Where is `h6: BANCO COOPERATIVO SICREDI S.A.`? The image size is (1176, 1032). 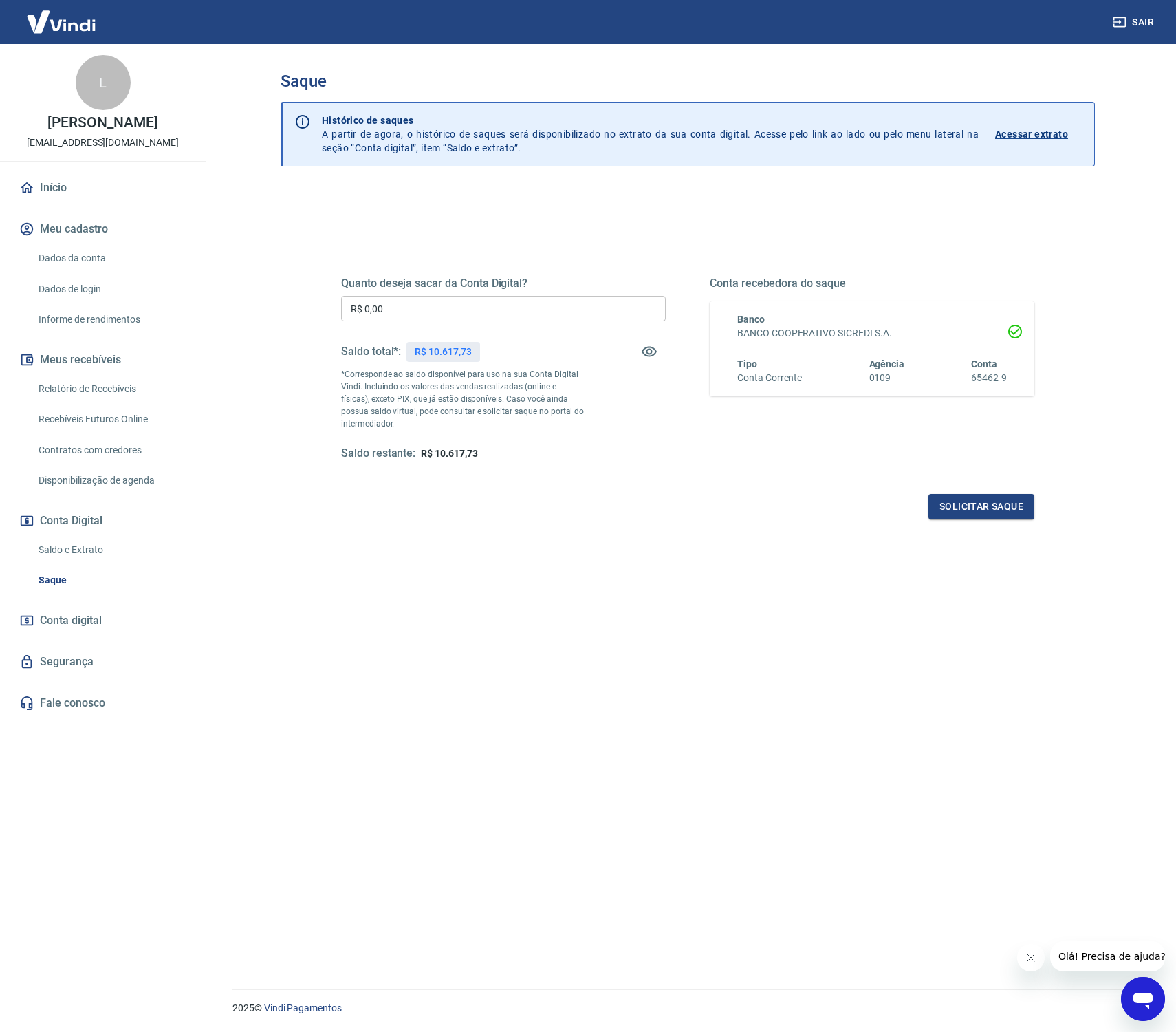
h6: BANCO COOPERATIVO SICREDI S.A. is located at coordinates (872, 333).